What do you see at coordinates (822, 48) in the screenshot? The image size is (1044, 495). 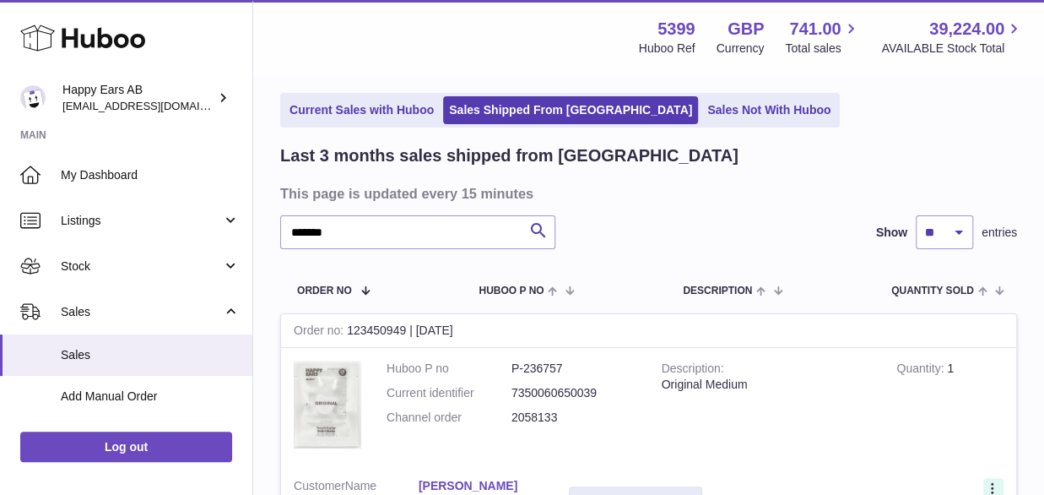 I see `span: Total sales` at bounding box center [822, 48].